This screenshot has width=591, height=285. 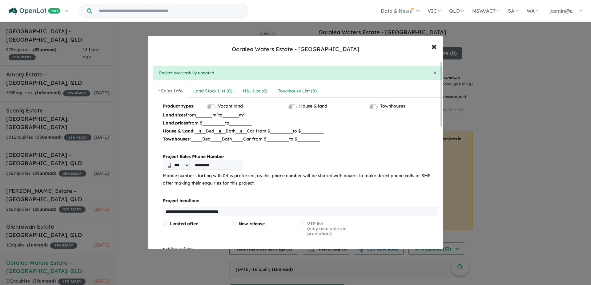 I want to click on p: Selling points:, so click(x=300, y=249).